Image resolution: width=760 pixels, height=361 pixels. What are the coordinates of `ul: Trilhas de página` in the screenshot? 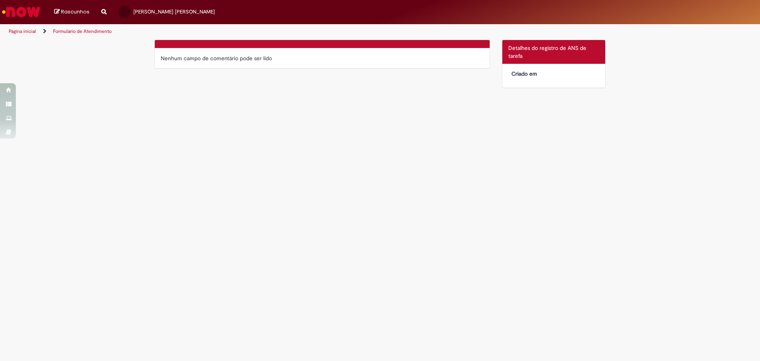 It's located at (253, 31).